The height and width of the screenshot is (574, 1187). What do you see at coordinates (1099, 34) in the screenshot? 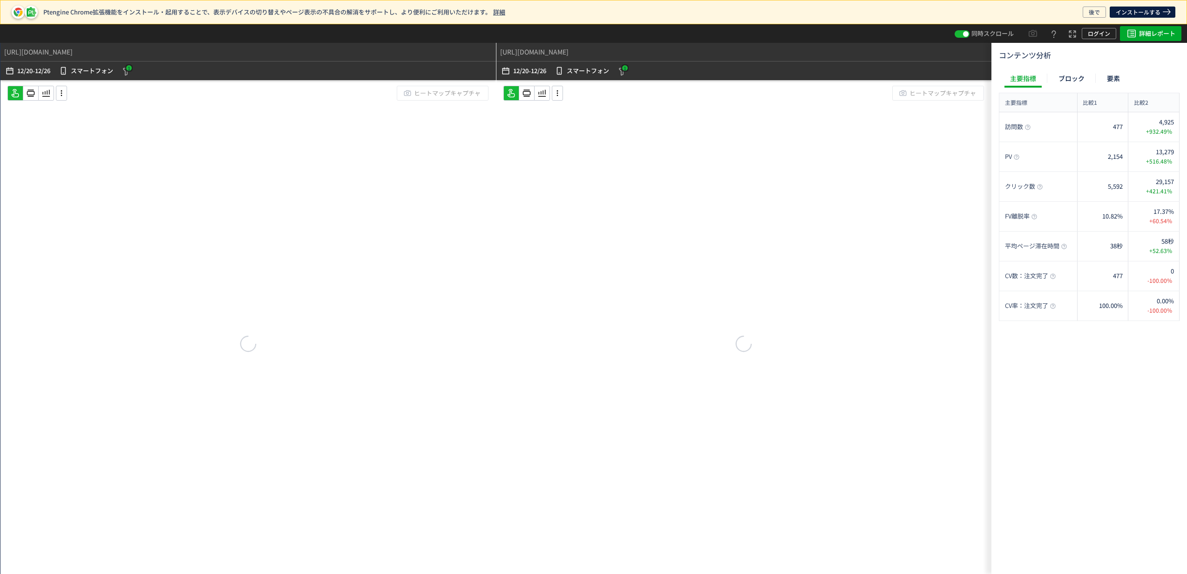
I see `button: ログイン` at bounding box center [1099, 34].